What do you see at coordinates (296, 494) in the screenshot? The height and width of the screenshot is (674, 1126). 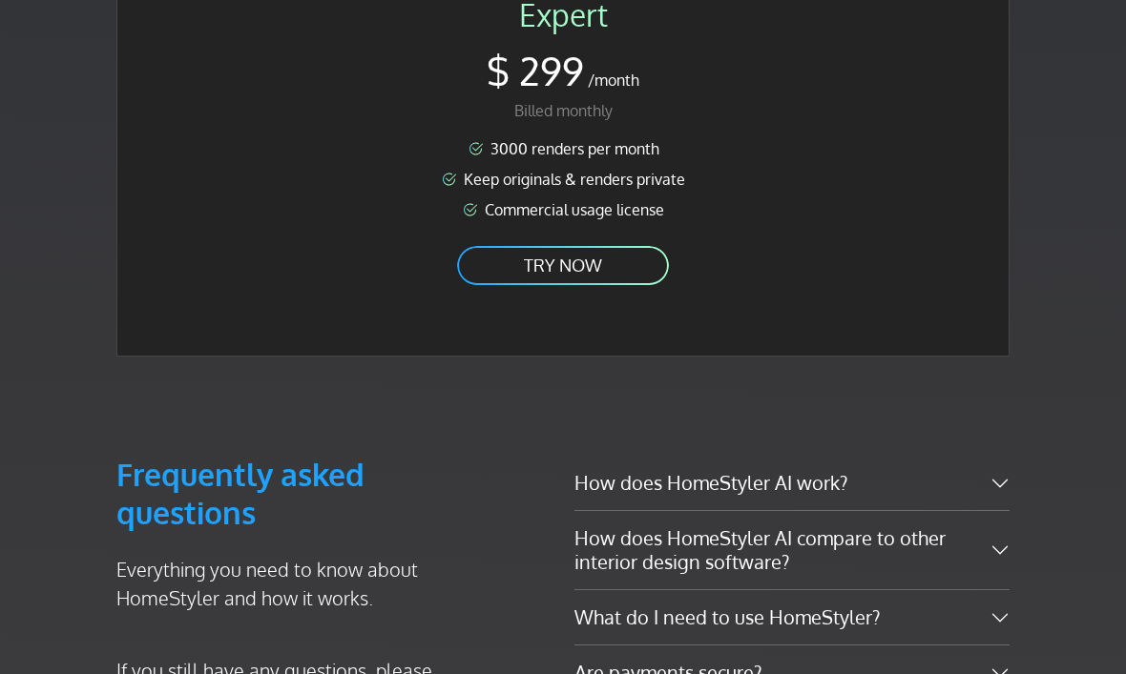 I see `h3: Frequently asked questions` at bounding box center [296, 494].